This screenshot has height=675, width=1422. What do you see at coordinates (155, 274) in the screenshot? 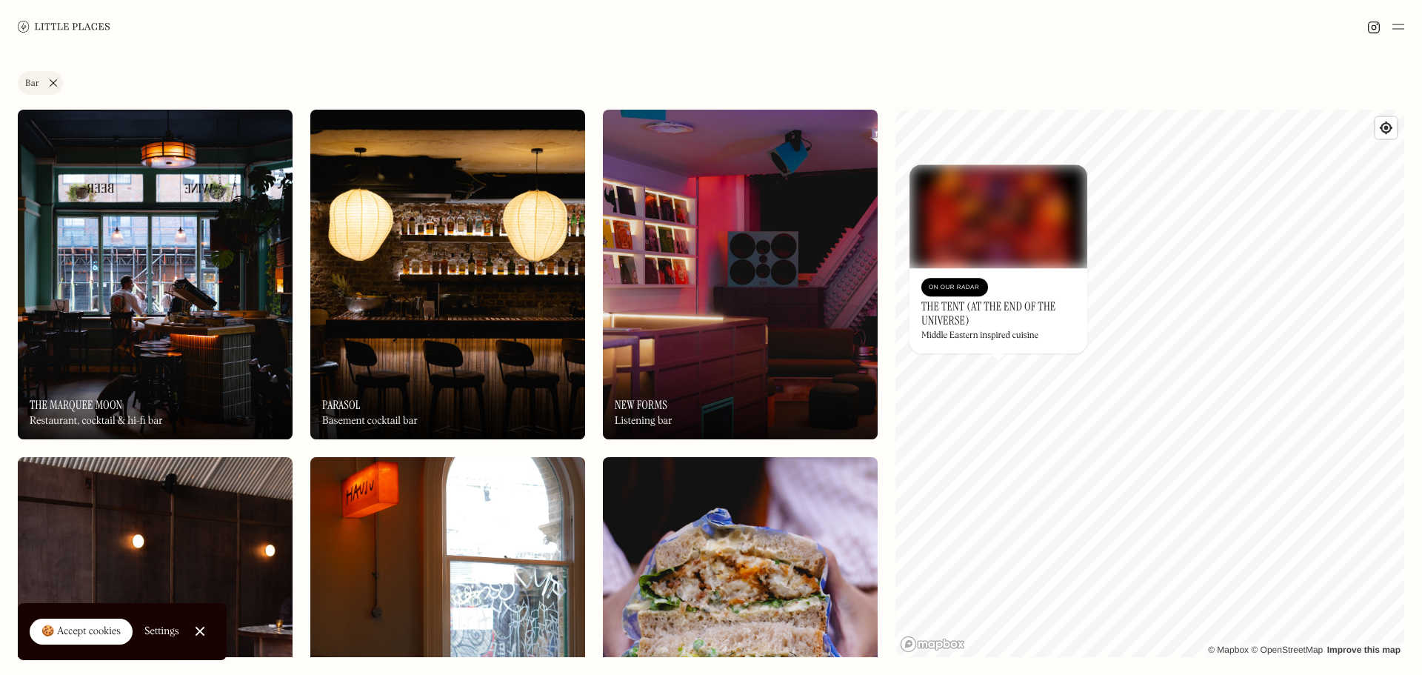
I see `img: The Marquee Moon` at bounding box center [155, 274].